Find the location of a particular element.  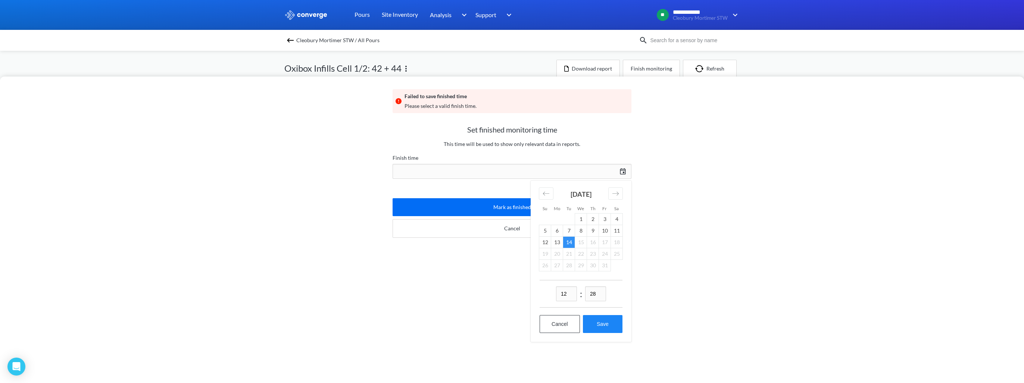

td: Thursday, October 2, 2025 is located at coordinates (593, 219).